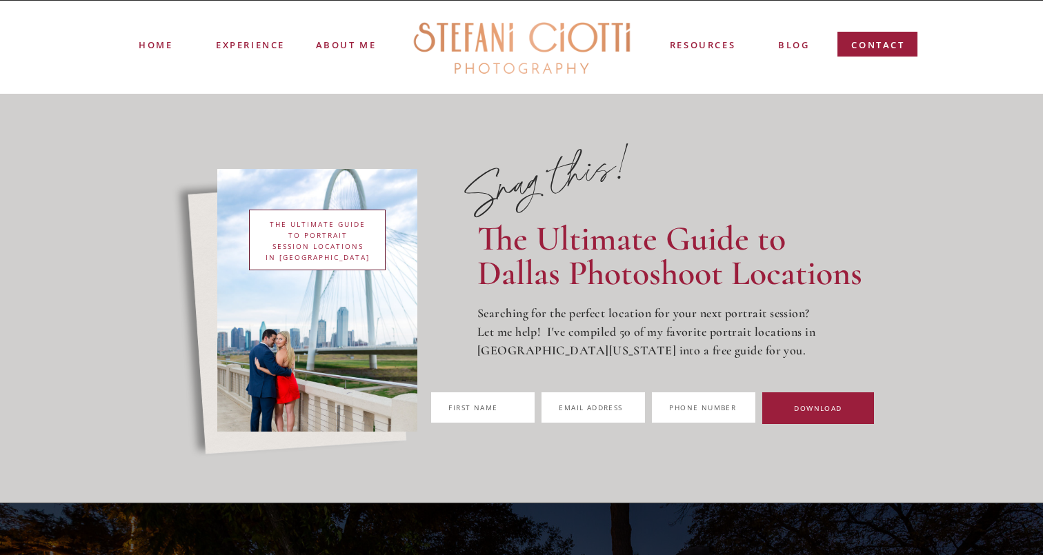 The width and height of the screenshot is (1043, 555). What do you see at coordinates (702, 46) in the screenshot?
I see `a: resources` at bounding box center [702, 46].